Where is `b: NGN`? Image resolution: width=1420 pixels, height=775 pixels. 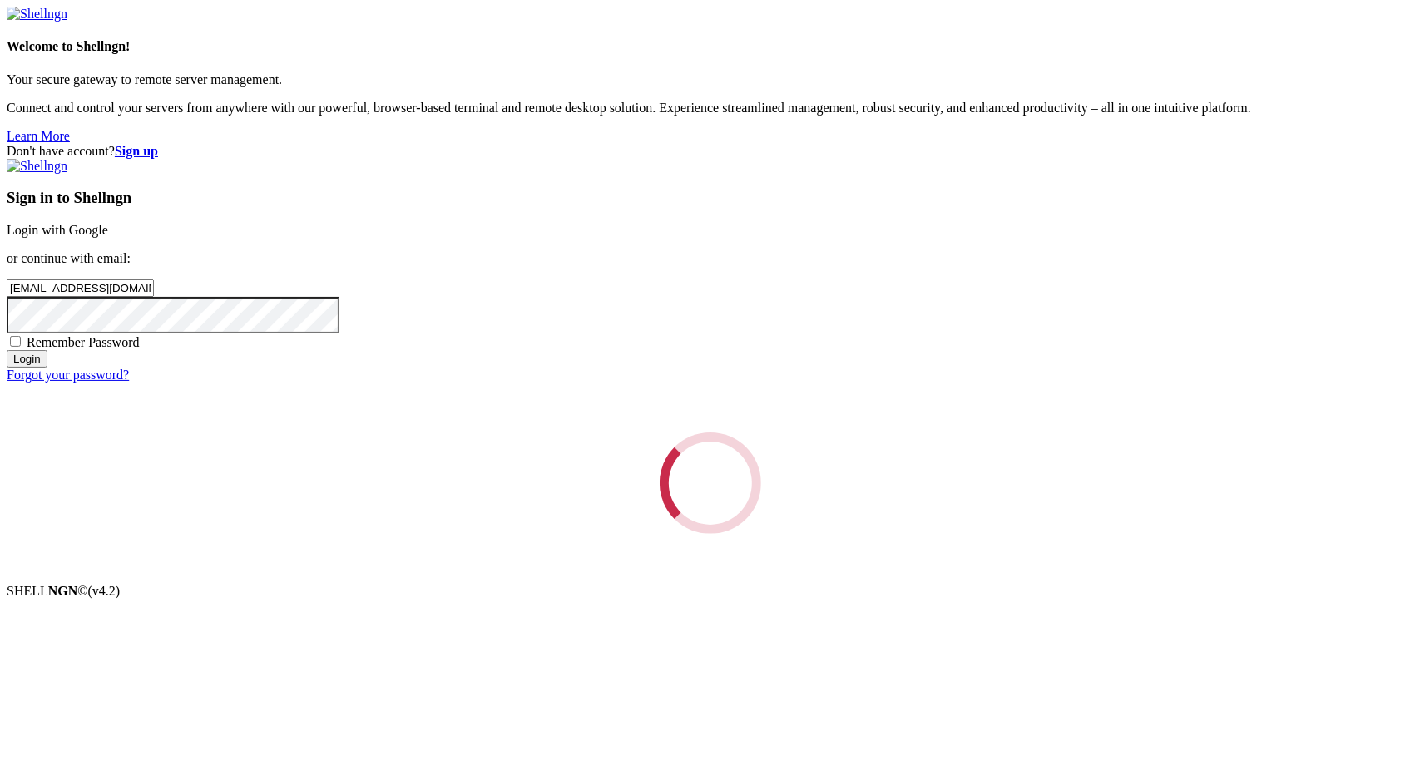 b: NGN is located at coordinates (63, 591).